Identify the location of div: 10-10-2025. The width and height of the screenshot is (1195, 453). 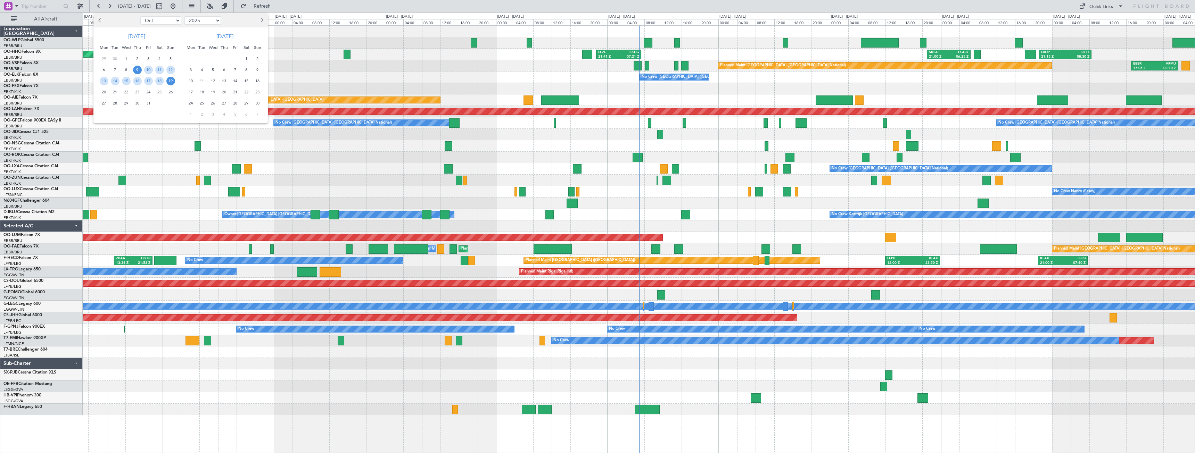
(148, 70).